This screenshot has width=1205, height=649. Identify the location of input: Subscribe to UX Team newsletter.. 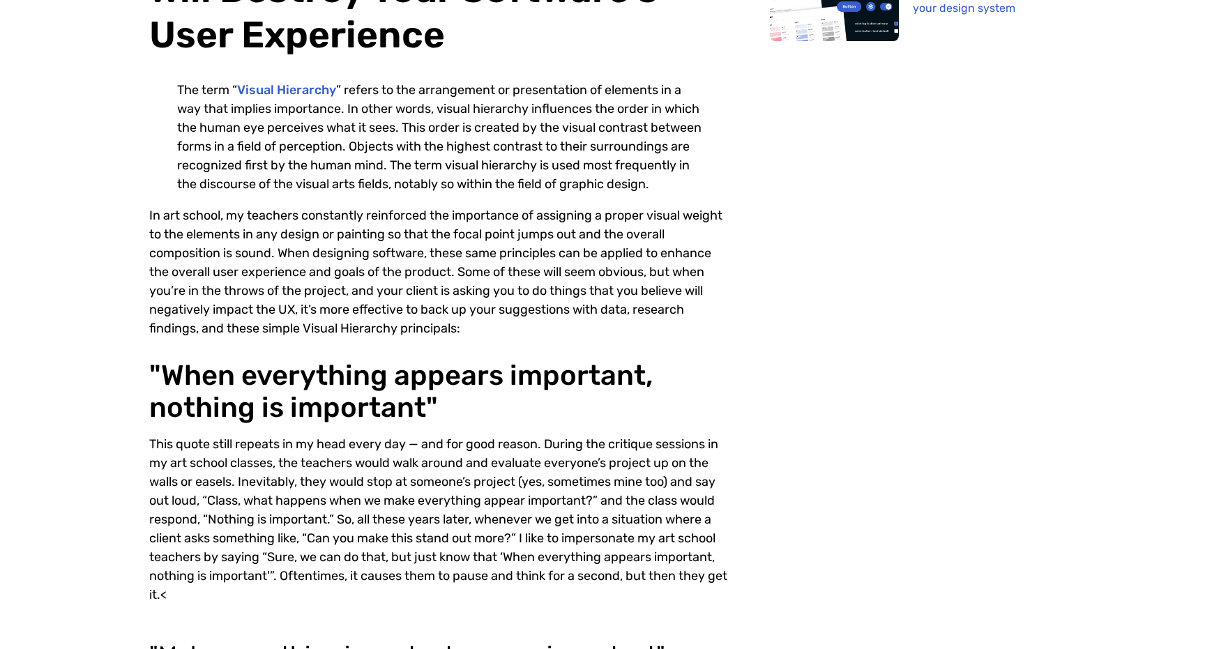
(8, 200).